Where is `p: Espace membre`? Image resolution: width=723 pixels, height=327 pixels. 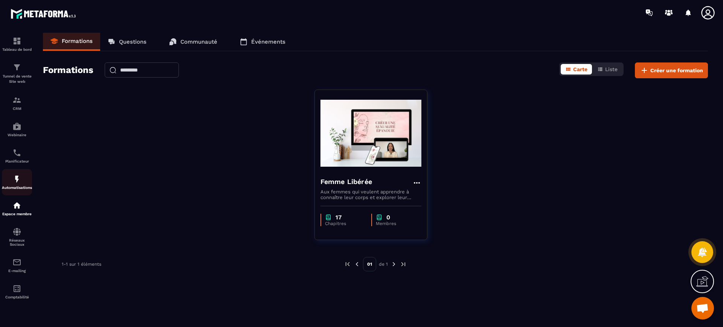 p: Espace membre is located at coordinates (17, 214).